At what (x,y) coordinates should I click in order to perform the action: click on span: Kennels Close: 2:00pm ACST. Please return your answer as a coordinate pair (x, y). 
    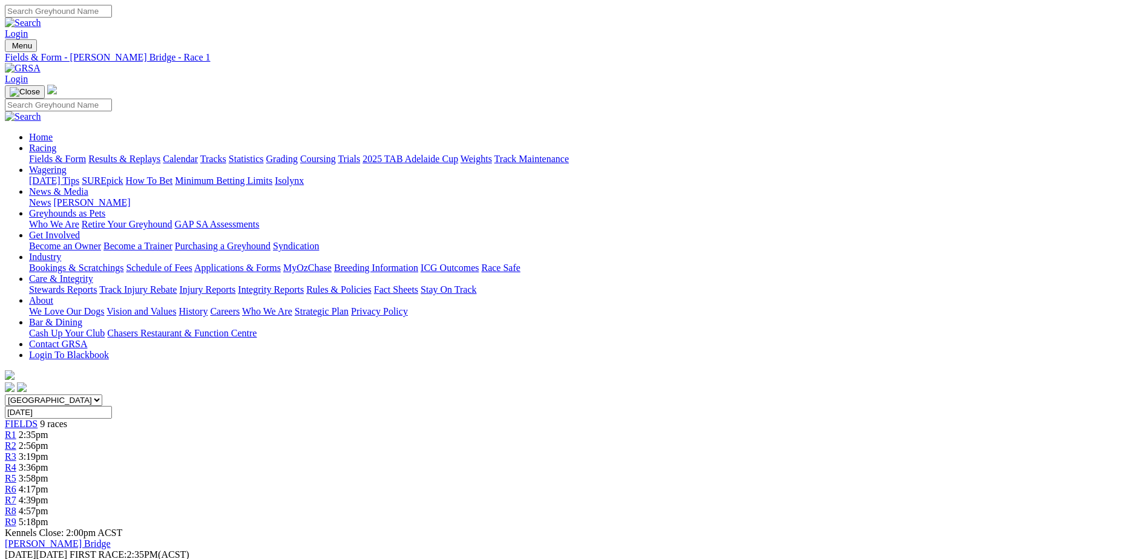
    Looking at the image, I should click on (64, 533).